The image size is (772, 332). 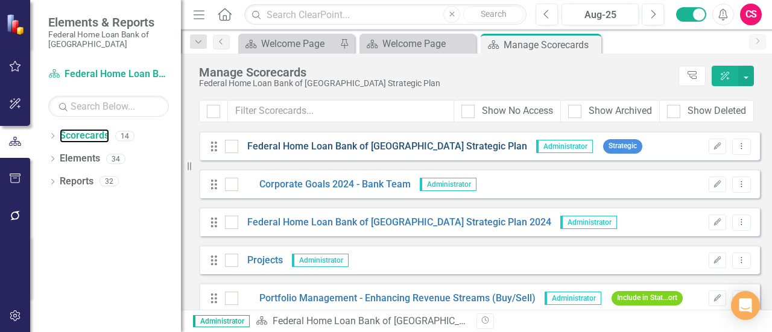 I want to click on div: » Manage Scorecards, so click(x=361, y=321).